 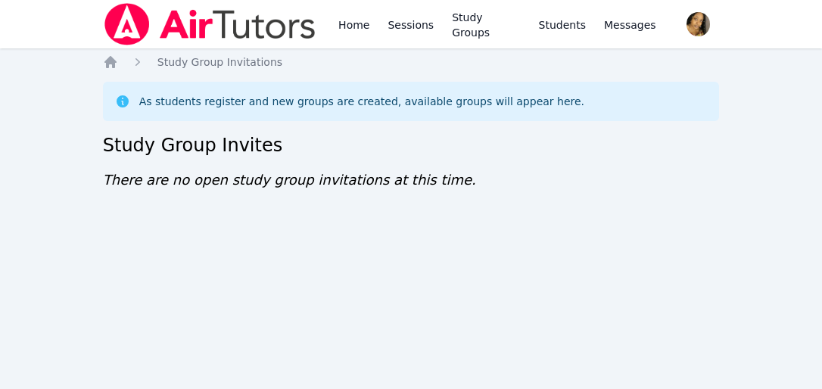 I want to click on div: As students register and new groups are created, available groups will appear here., so click(x=362, y=101).